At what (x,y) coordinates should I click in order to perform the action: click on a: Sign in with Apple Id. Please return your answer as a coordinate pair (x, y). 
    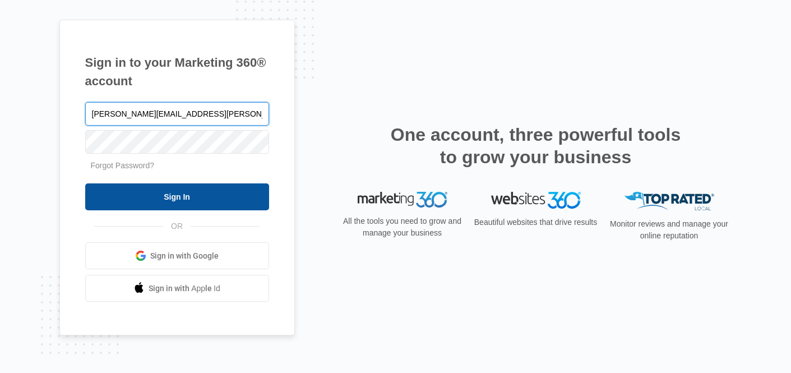
    Looking at the image, I should click on (177, 288).